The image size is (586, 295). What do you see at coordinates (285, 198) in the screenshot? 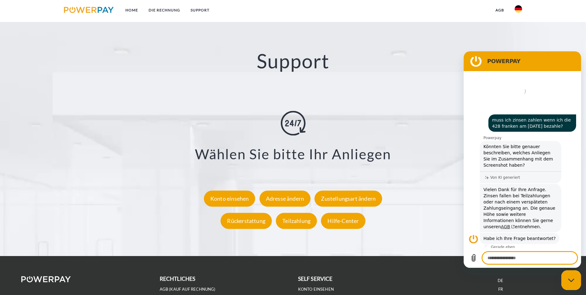
I see `div: Adresse ändern` at bounding box center [285, 198].